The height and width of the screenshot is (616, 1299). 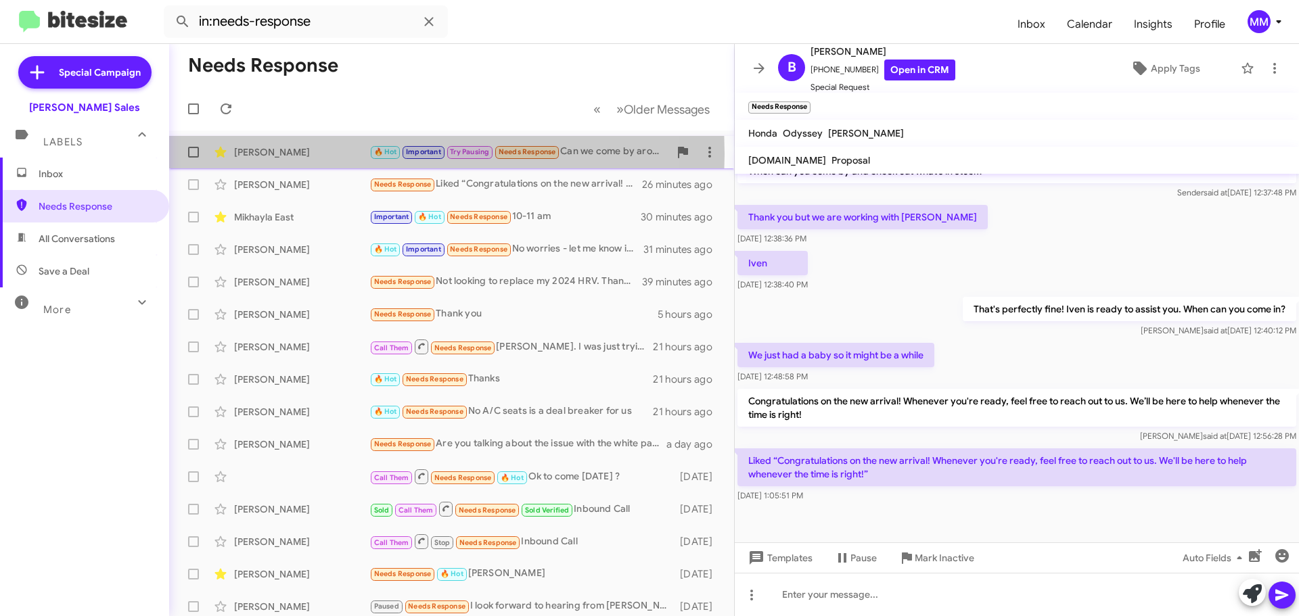 What do you see at coordinates (944, 558) in the screenshot?
I see `span: Mark Inactive` at bounding box center [944, 558].